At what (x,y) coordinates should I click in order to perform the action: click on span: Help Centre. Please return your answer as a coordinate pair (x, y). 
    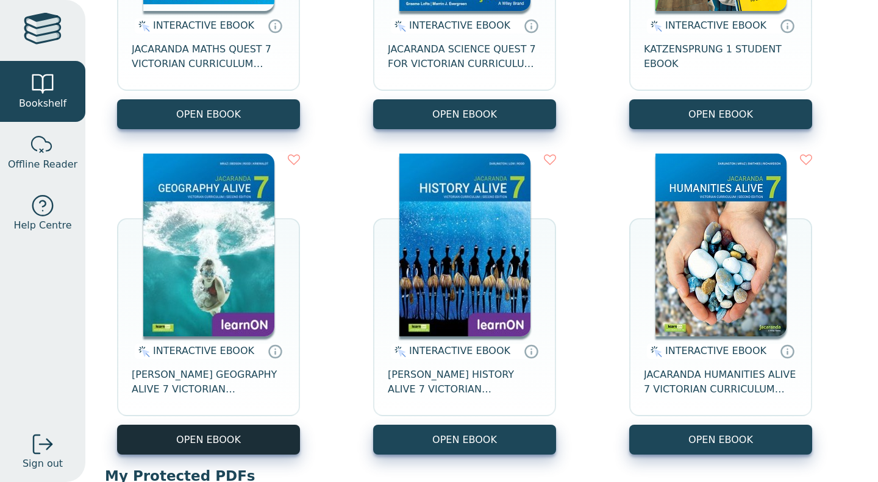
    Looking at the image, I should click on (42, 225).